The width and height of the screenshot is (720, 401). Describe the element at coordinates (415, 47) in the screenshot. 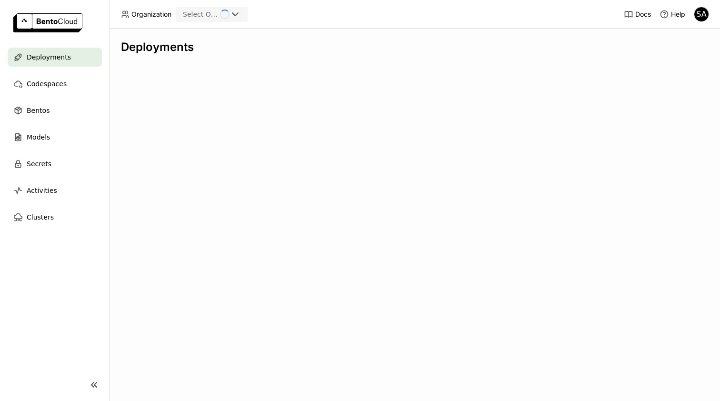

I see `div: Deployments` at that location.